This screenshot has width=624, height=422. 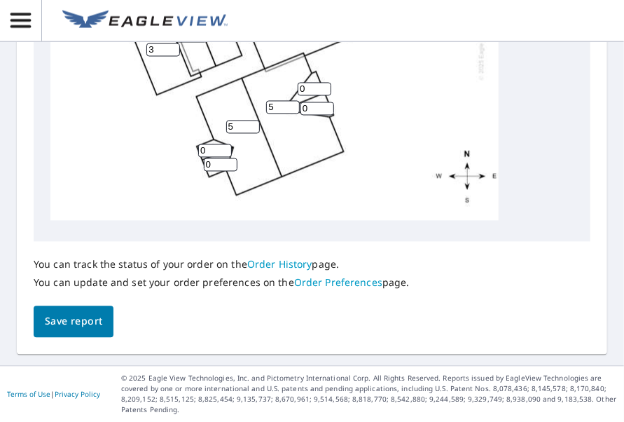 I want to click on a: Terms of Use, so click(x=29, y=394).